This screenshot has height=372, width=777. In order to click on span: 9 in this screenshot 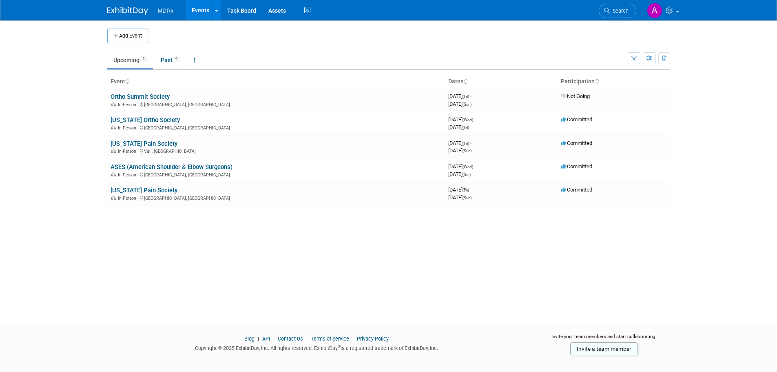, I will do `click(176, 59)`.